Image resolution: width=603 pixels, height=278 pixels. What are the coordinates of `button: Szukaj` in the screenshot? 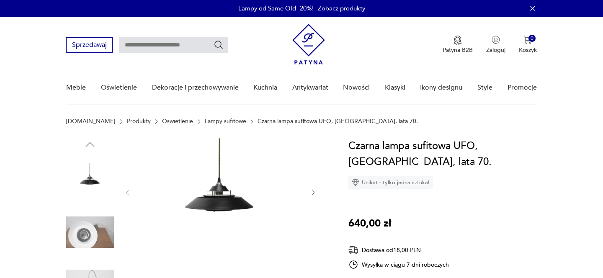 It's located at (219, 45).